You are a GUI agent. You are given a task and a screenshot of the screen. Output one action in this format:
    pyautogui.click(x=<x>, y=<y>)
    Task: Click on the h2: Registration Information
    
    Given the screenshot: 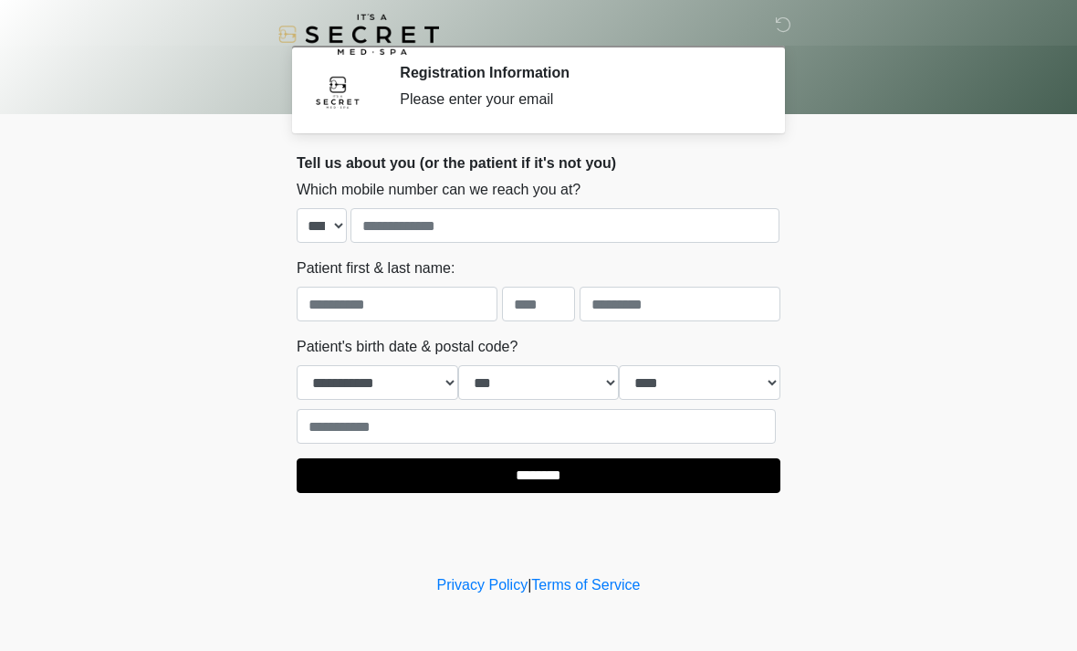 What is the action you would take?
    pyautogui.click(x=576, y=72)
    